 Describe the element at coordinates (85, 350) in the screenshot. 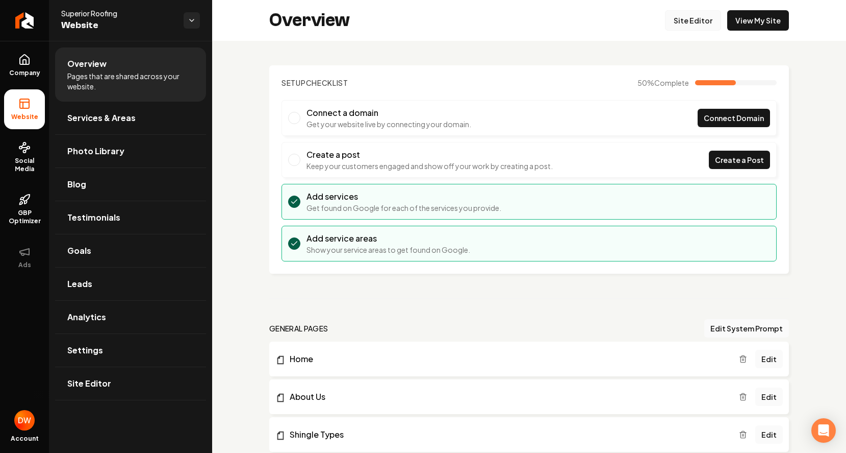

I see `span: Settings` at that location.